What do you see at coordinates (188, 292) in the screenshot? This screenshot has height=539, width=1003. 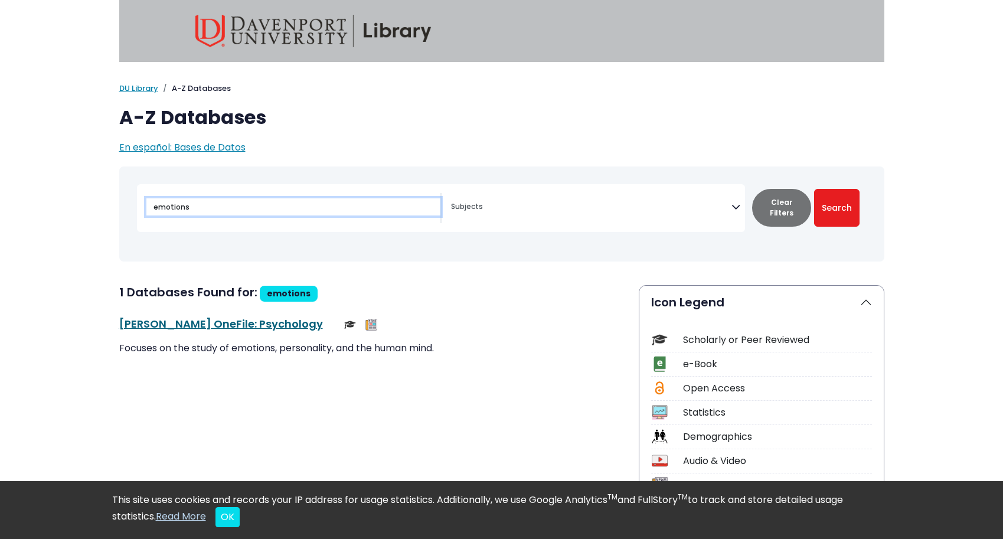 I see `span: 1 Databases Found for:` at bounding box center [188, 292].